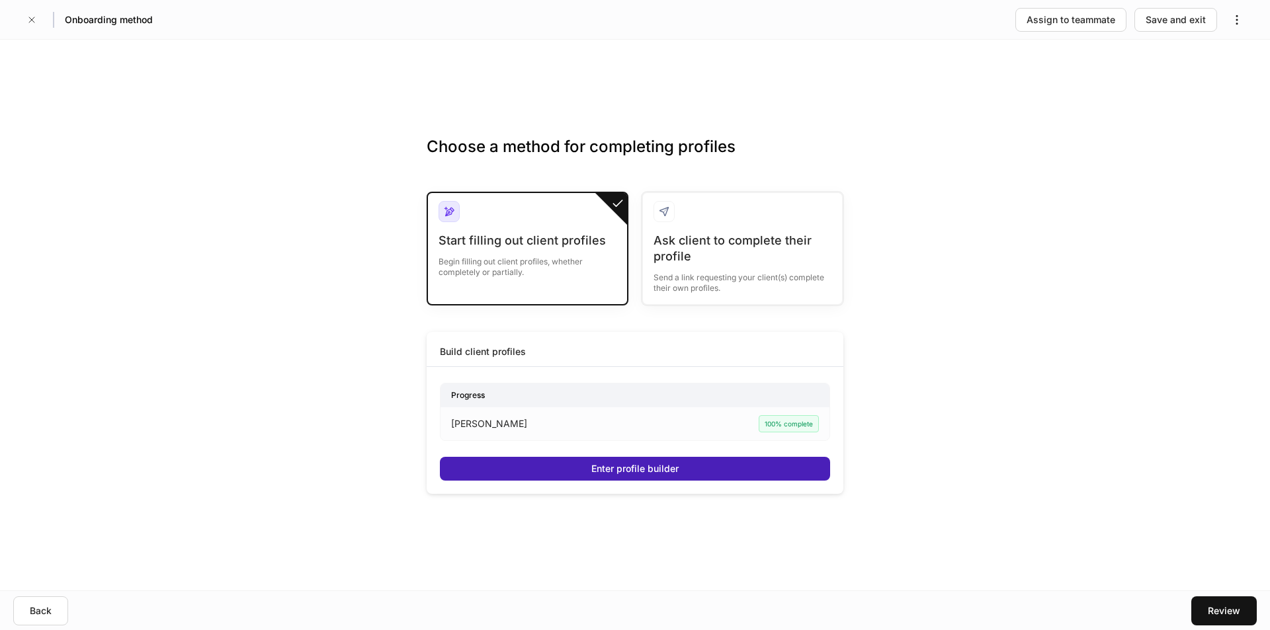  What do you see at coordinates (1071, 20) in the screenshot?
I see `button: Assign to teammate` at bounding box center [1071, 20].